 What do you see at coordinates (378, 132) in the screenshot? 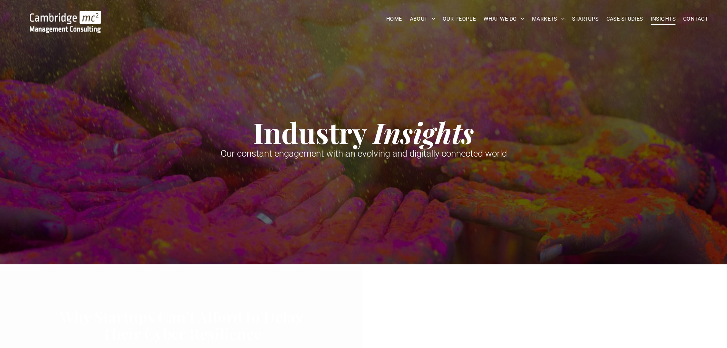
I see `strong: I` at bounding box center [378, 132].